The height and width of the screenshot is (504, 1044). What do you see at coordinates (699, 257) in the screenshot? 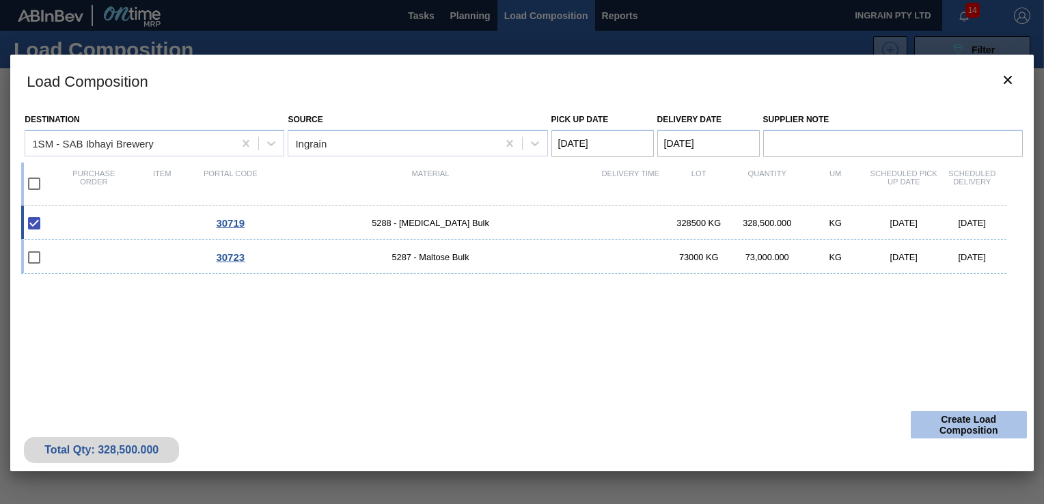
I see `div: 73000 KG` at bounding box center [699, 257].